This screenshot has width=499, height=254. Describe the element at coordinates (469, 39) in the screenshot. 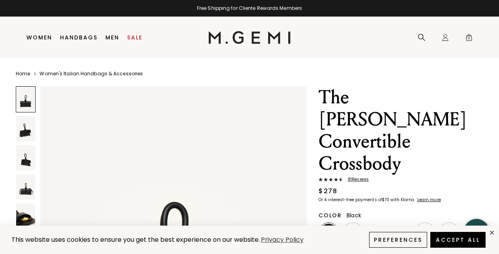

I see `span: 0` at that location.